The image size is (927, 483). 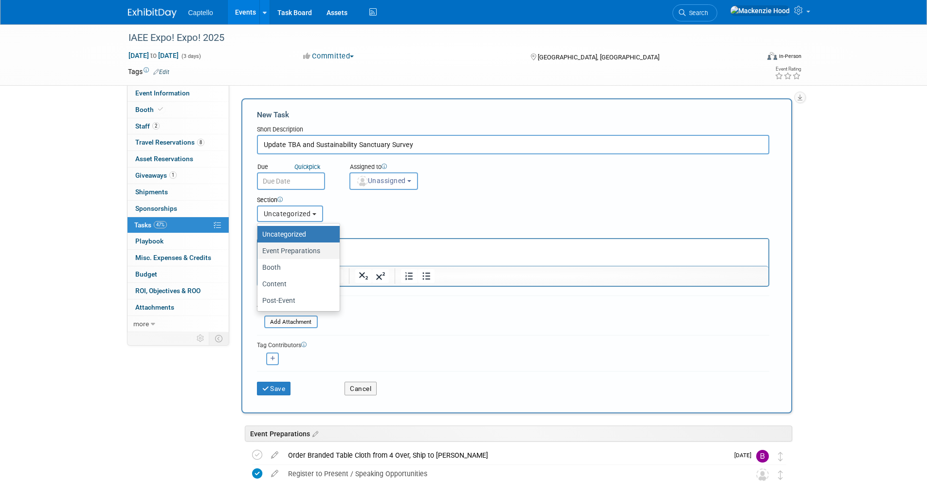 I want to click on button: Unassigned, so click(x=384, y=181).